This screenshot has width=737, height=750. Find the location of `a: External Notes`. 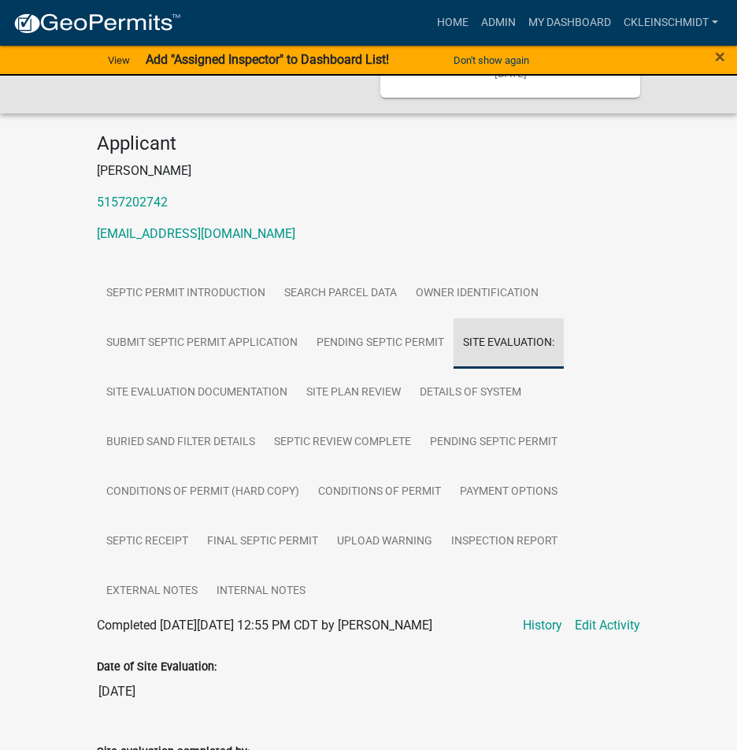

a: External Notes is located at coordinates (152, 592).